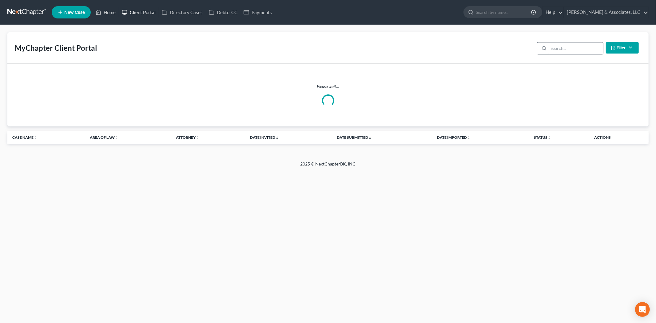 The image size is (656, 323). What do you see at coordinates (575, 48) in the screenshot?
I see `input: Search...` at bounding box center [575, 48].